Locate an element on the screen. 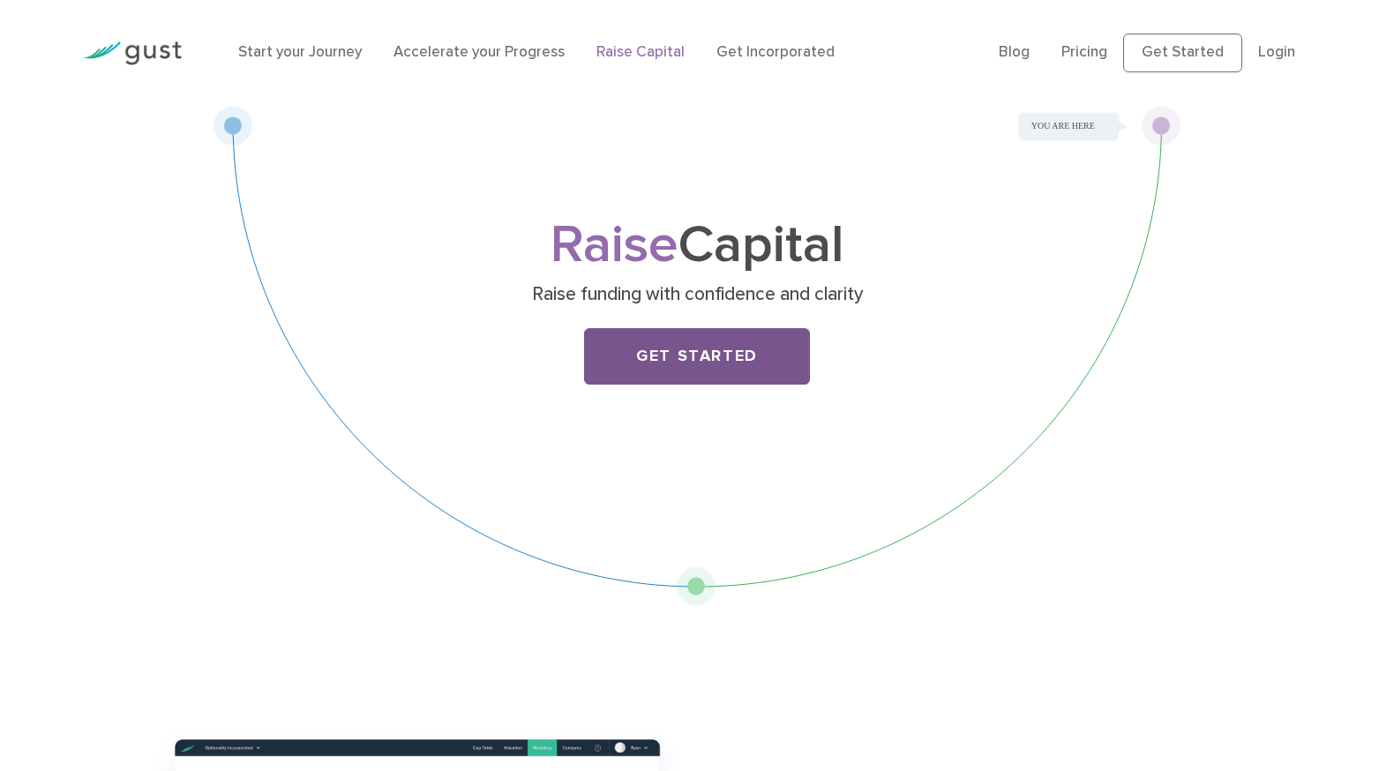  a: Login is located at coordinates (1277, 52).